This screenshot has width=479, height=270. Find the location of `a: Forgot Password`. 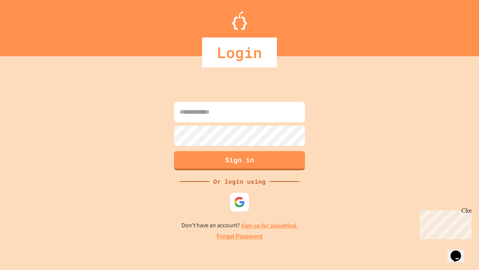

a: Forgot Password is located at coordinates (240, 236).